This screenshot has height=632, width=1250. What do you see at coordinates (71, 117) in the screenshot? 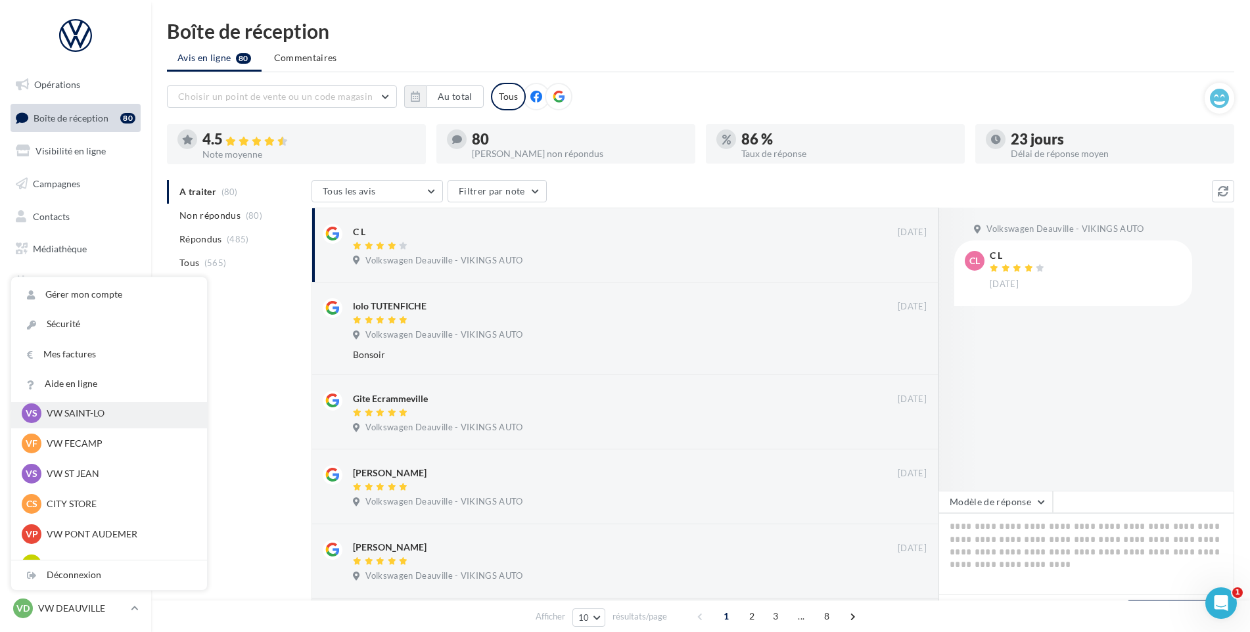
I see `span: Boîte de réception` at bounding box center [71, 117].